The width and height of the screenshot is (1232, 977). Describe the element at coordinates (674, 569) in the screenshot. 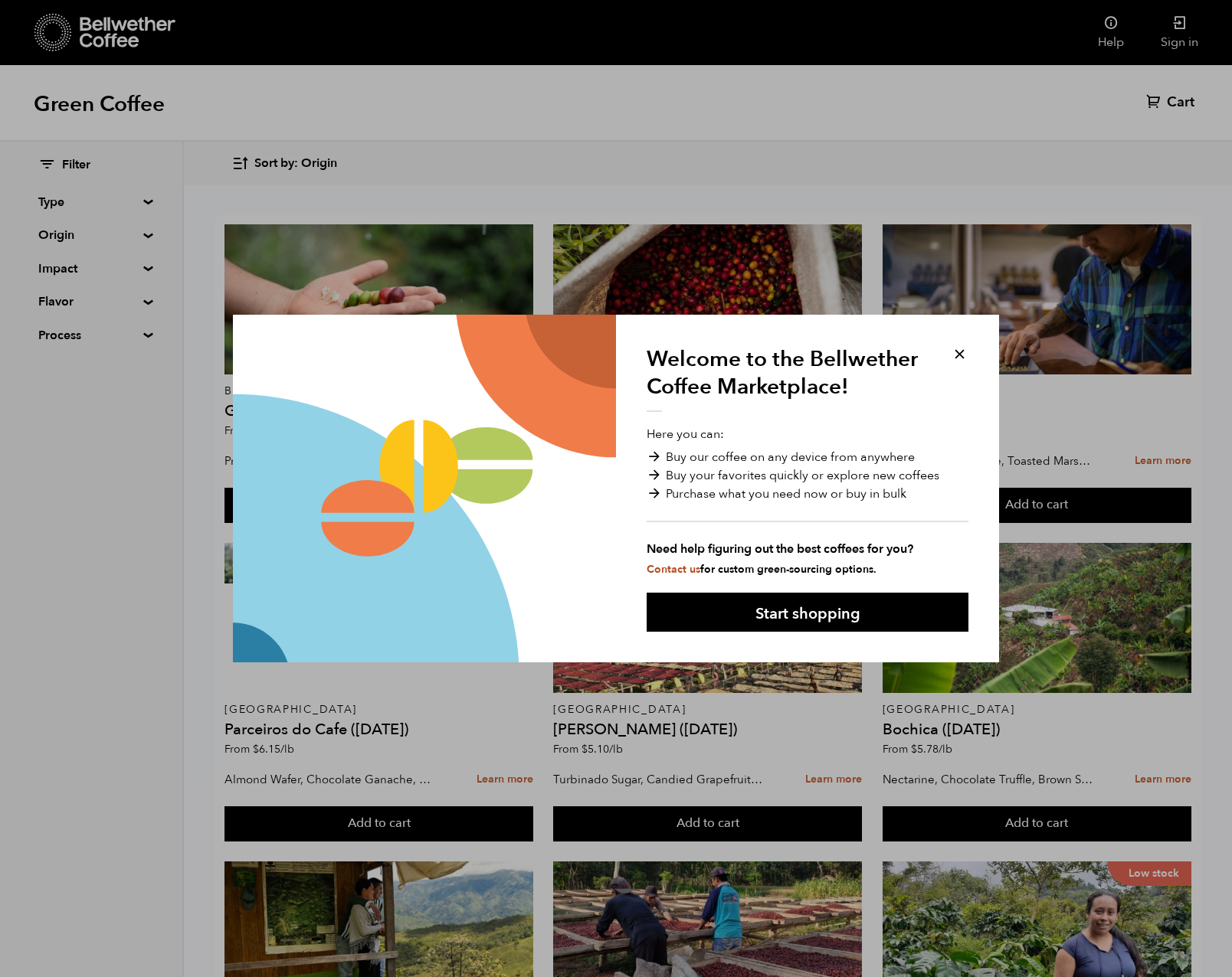

I see `a: Contact us` at that location.